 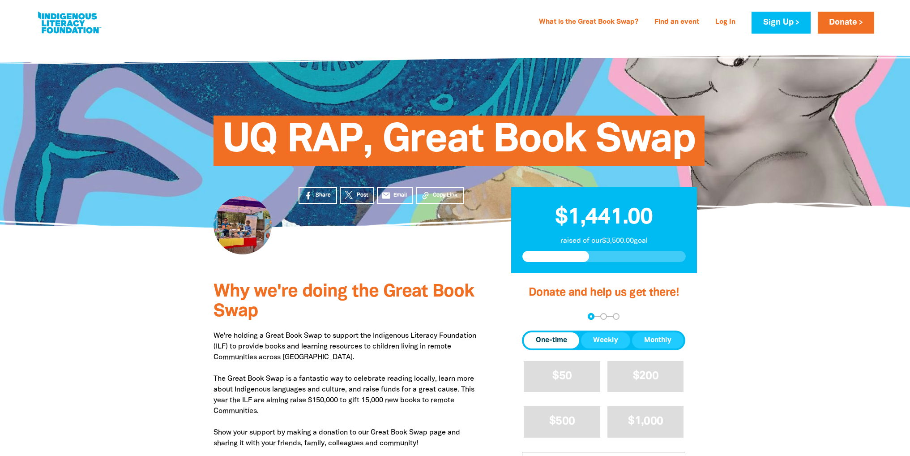 I want to click on span: Donate and help us get there!, so click(x=604, y=292).